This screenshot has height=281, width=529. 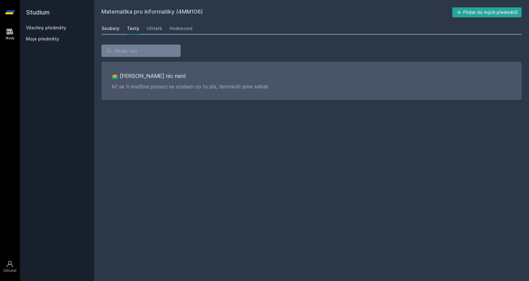 What do you see at coordinates (110, 28) in the screenshot?
I see `a: Soubory` at bounding box center [110, 28].